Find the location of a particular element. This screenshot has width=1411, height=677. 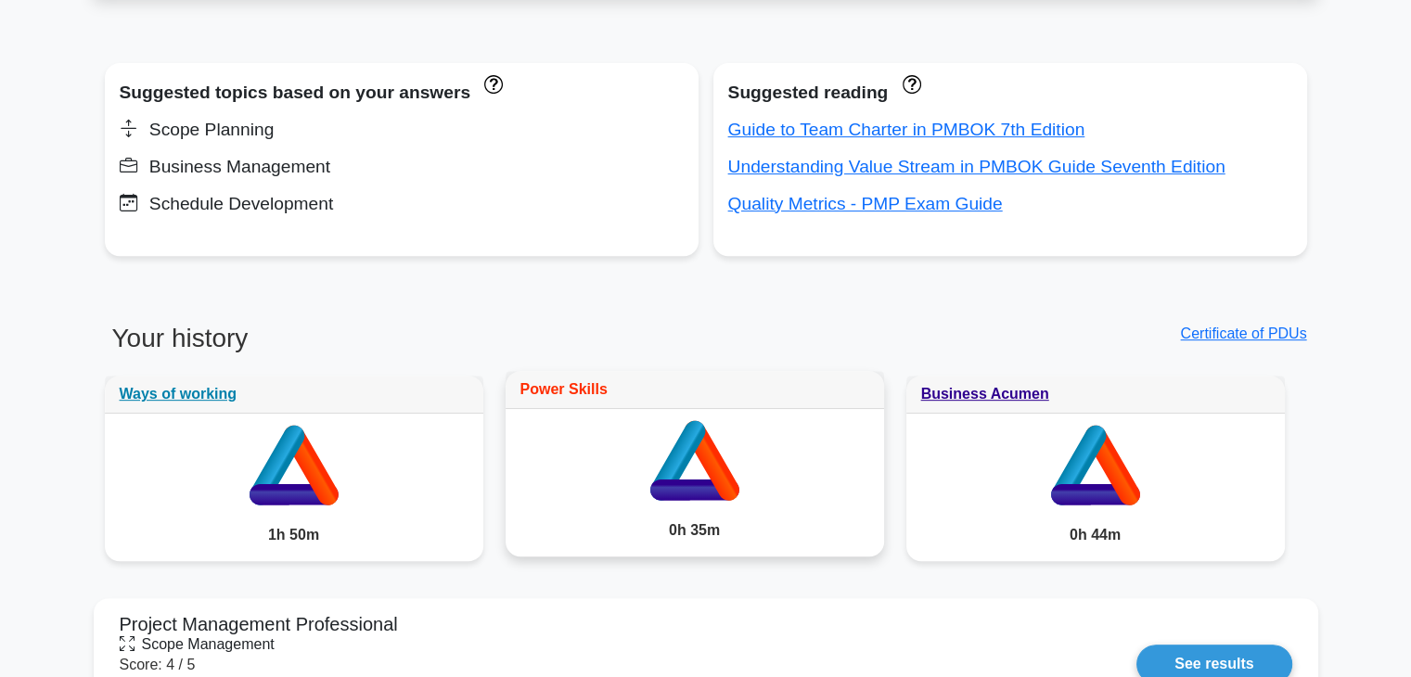

a: Power Skills is located at coordinates (564, 389).